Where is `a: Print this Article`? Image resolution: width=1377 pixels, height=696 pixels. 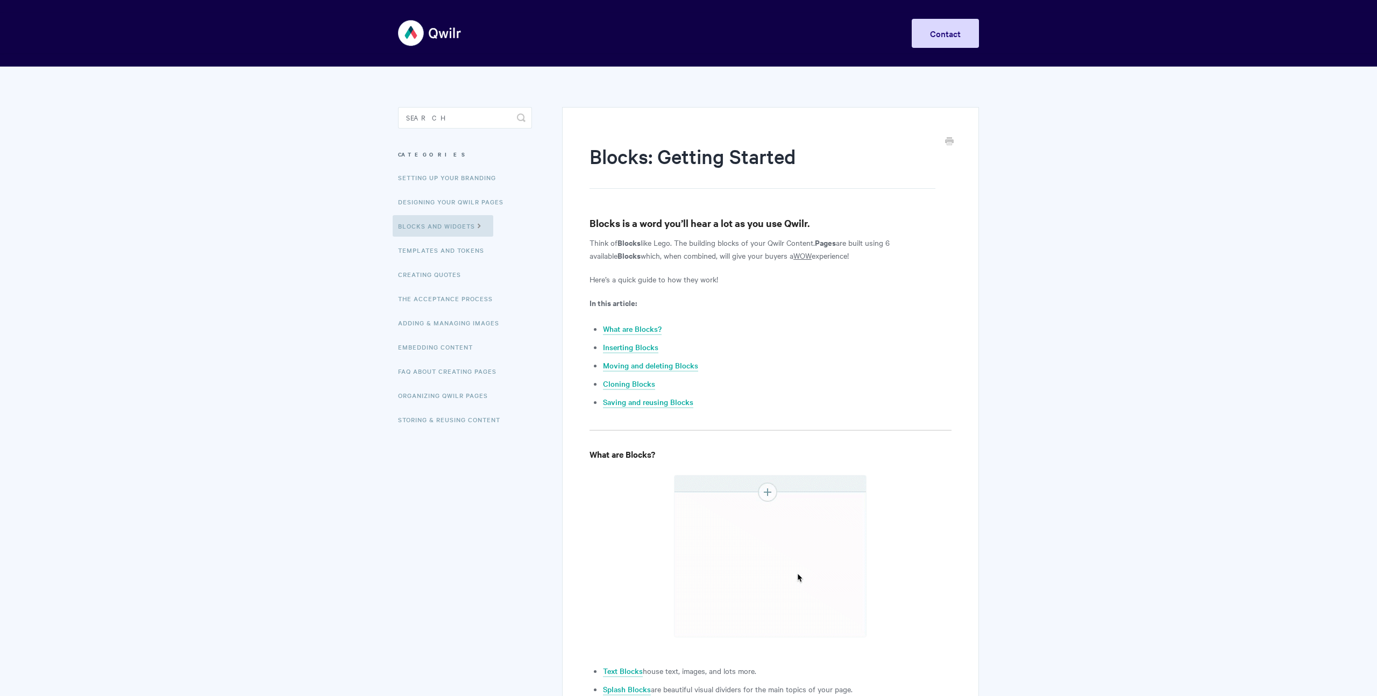
a: Print this Article is located at coordinates (950, 142).